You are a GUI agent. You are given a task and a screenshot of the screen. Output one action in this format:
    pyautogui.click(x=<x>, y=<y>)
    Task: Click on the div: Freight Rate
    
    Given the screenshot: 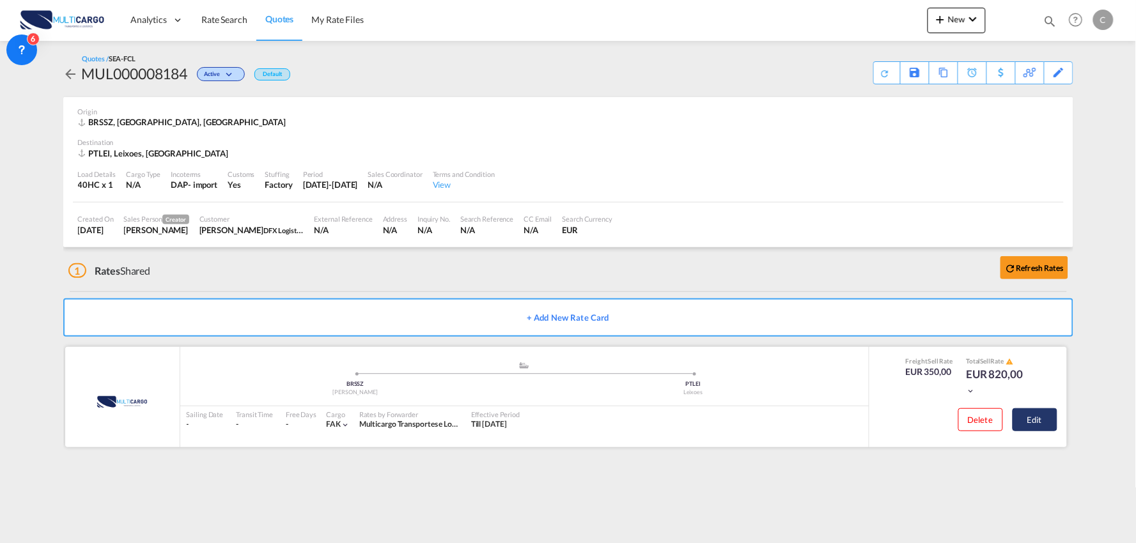 What is the action you would take?
    pyautogui.click(x=930, y=361)
    